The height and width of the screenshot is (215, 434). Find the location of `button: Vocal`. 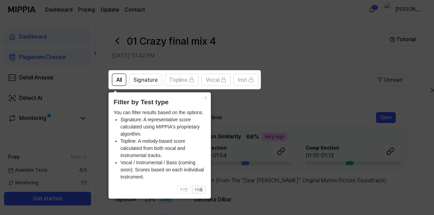

button: Vocal is located at coordinates (216, 80).